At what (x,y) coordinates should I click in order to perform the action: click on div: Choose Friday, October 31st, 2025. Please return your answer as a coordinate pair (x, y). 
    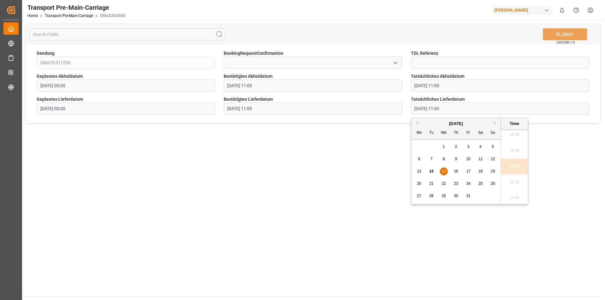
    Looking at the image, I should click on (468, 196).